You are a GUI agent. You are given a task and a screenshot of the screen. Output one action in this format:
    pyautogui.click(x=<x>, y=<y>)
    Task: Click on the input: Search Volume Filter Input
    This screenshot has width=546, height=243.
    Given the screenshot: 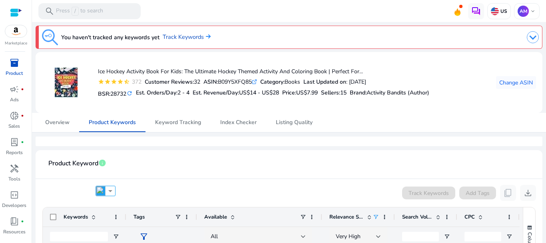 What is the action you would take?
    pyautogui.click(x=420, y=236)
    